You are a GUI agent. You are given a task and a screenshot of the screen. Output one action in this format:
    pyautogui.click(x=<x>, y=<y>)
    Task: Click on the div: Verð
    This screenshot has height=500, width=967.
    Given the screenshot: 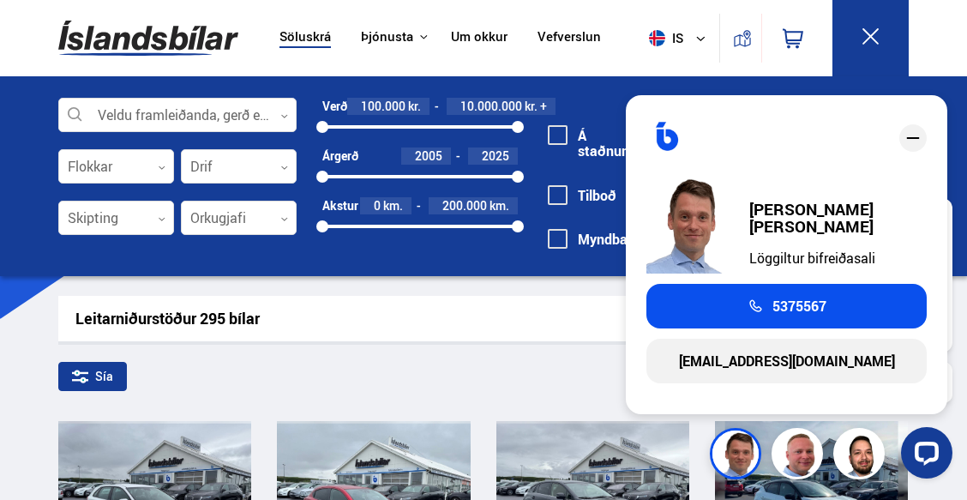 What is the action you would take?
    pyautogui.click(x=334, y=106)
    